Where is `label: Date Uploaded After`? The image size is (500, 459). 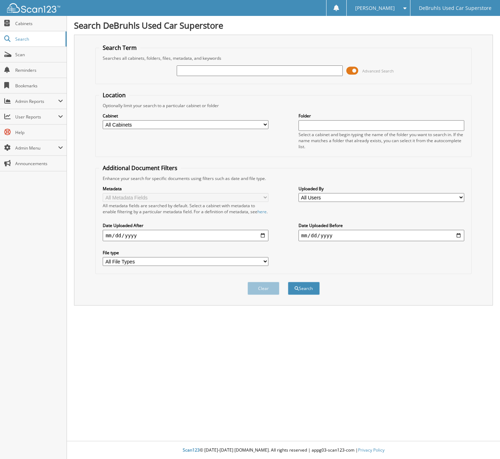 label: Date Uploaded After is located at coordinates (185, 225).